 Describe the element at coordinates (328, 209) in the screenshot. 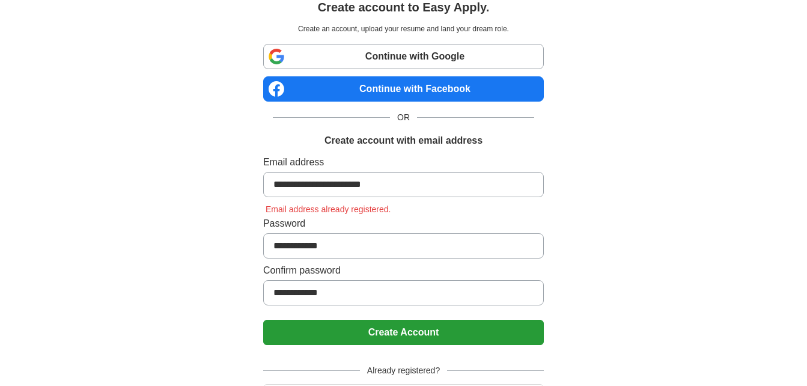

I see `span: Email address already registered.` at that location.